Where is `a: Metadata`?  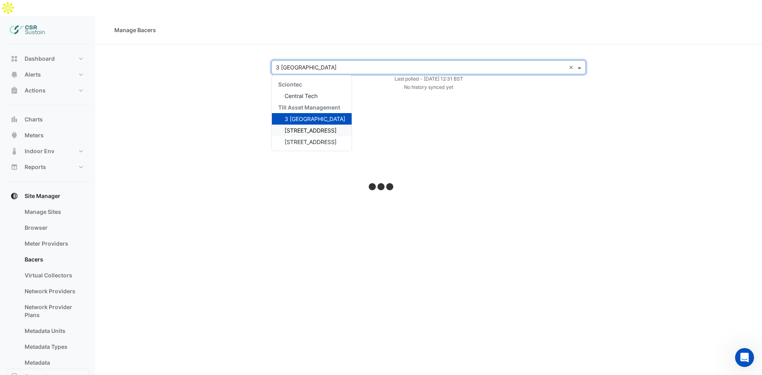 a: Metadata is located at coordinates (54, 363).